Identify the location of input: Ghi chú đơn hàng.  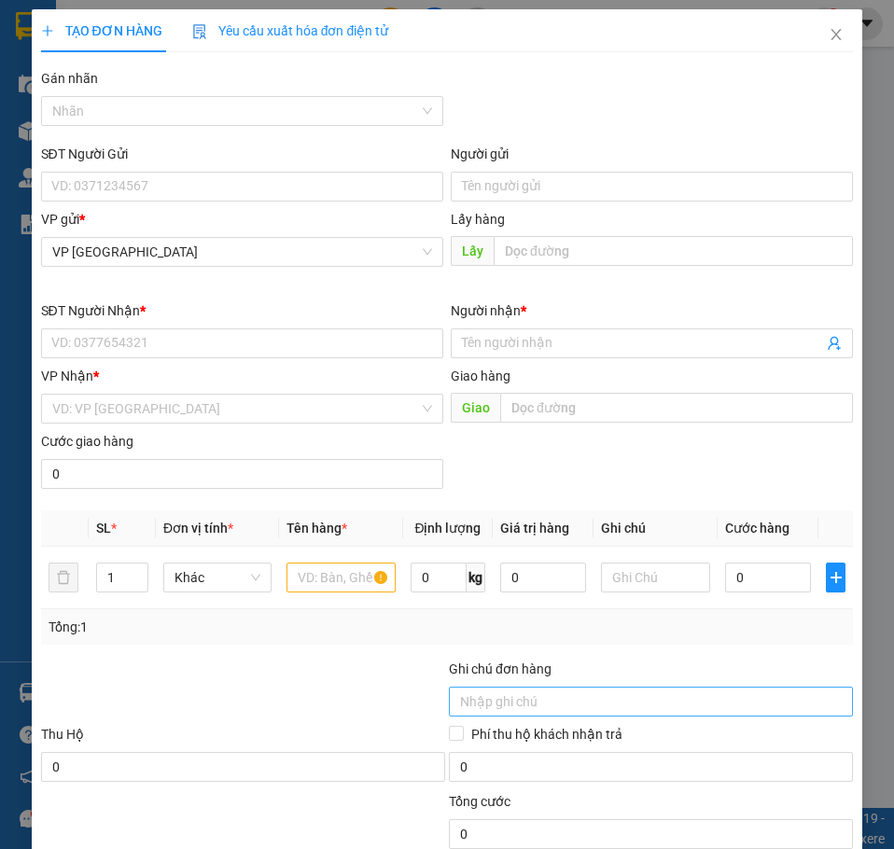
(650, 702).